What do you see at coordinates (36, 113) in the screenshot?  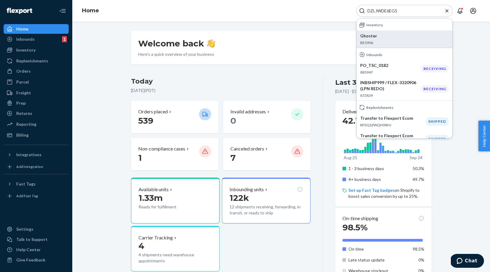 I see `a: Returns` at bounding box center [36, 113].